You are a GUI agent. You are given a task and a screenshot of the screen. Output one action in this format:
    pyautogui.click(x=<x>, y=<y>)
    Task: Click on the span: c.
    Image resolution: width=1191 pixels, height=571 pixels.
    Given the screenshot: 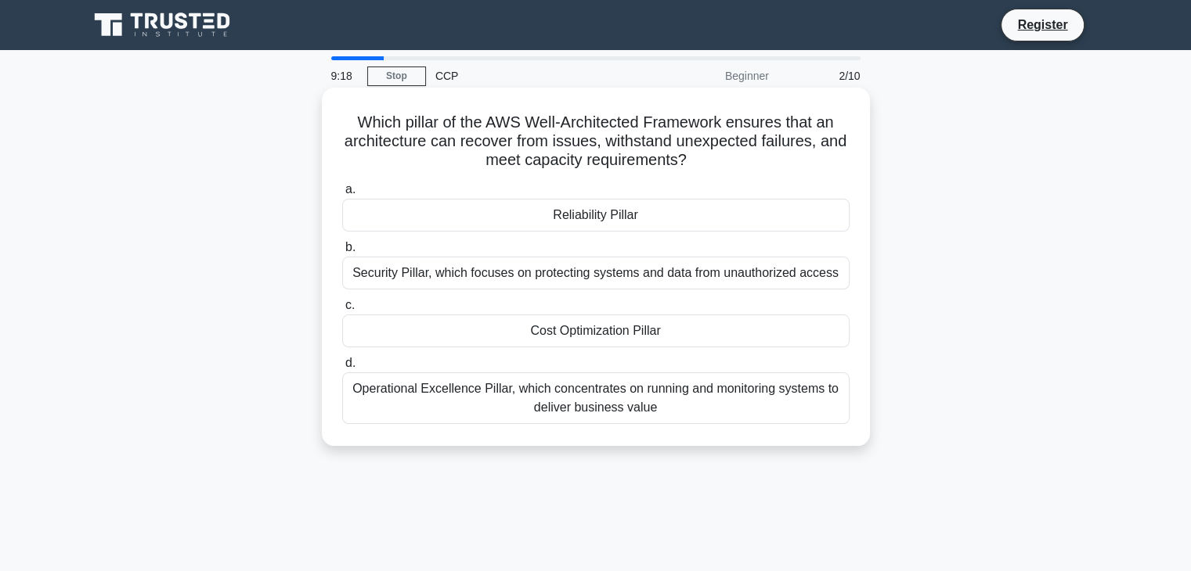 What is the action you would take?
    pyautogui.click(x=350, y=305)
    